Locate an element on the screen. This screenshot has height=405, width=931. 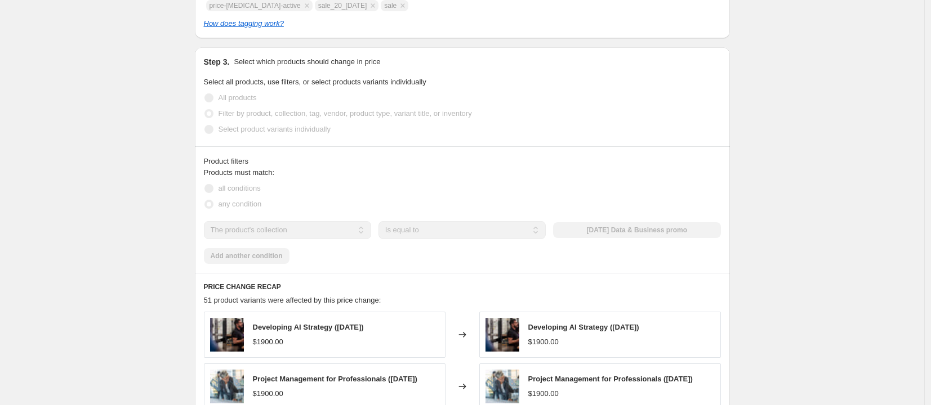
a: How does tagging work? is located at coordinates (244, 23).